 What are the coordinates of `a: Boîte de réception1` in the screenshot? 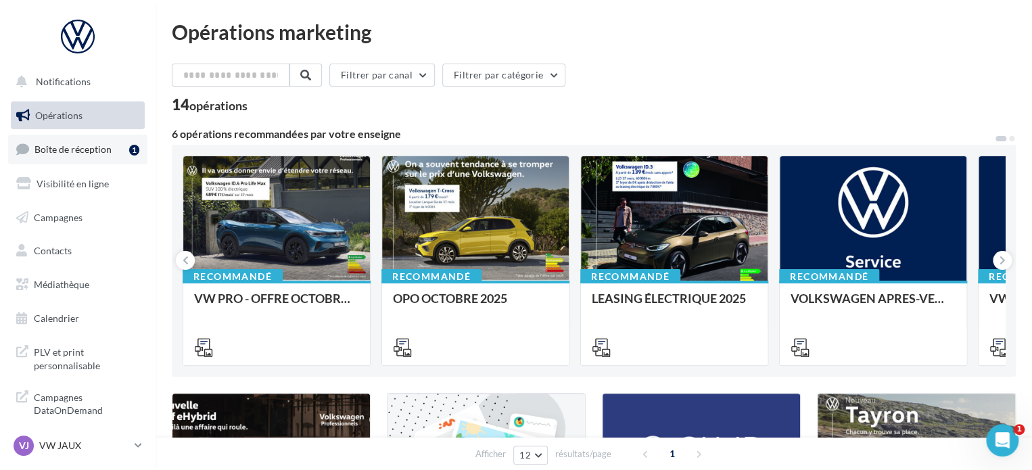 It's located at (78, 149).